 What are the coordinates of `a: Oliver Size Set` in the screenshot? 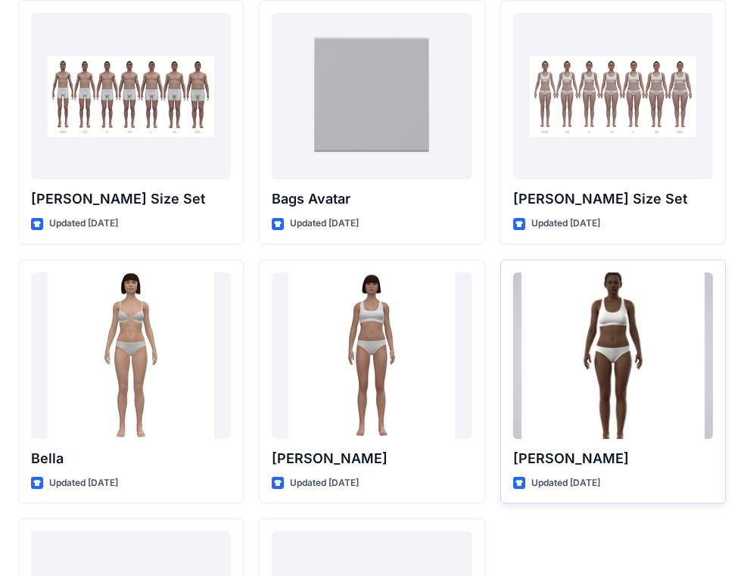 It's located at (131, 96).